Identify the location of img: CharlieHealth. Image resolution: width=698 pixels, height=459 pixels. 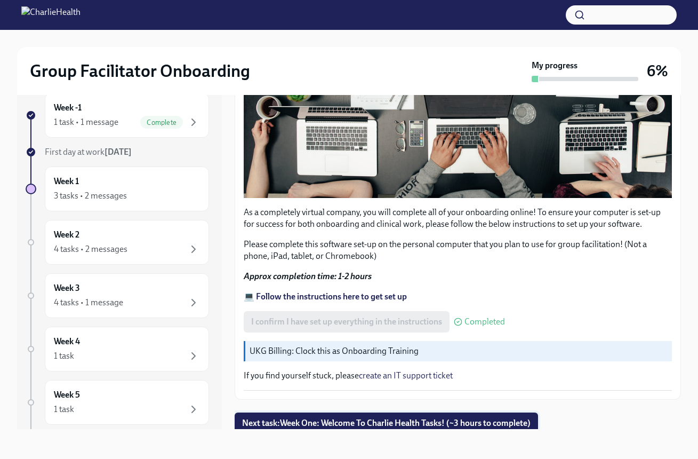
(51, 15).